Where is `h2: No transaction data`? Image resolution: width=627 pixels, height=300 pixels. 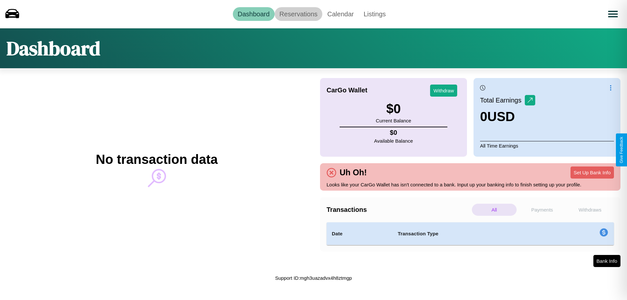 h2: No transaction data is located at coordinates (156, 159).